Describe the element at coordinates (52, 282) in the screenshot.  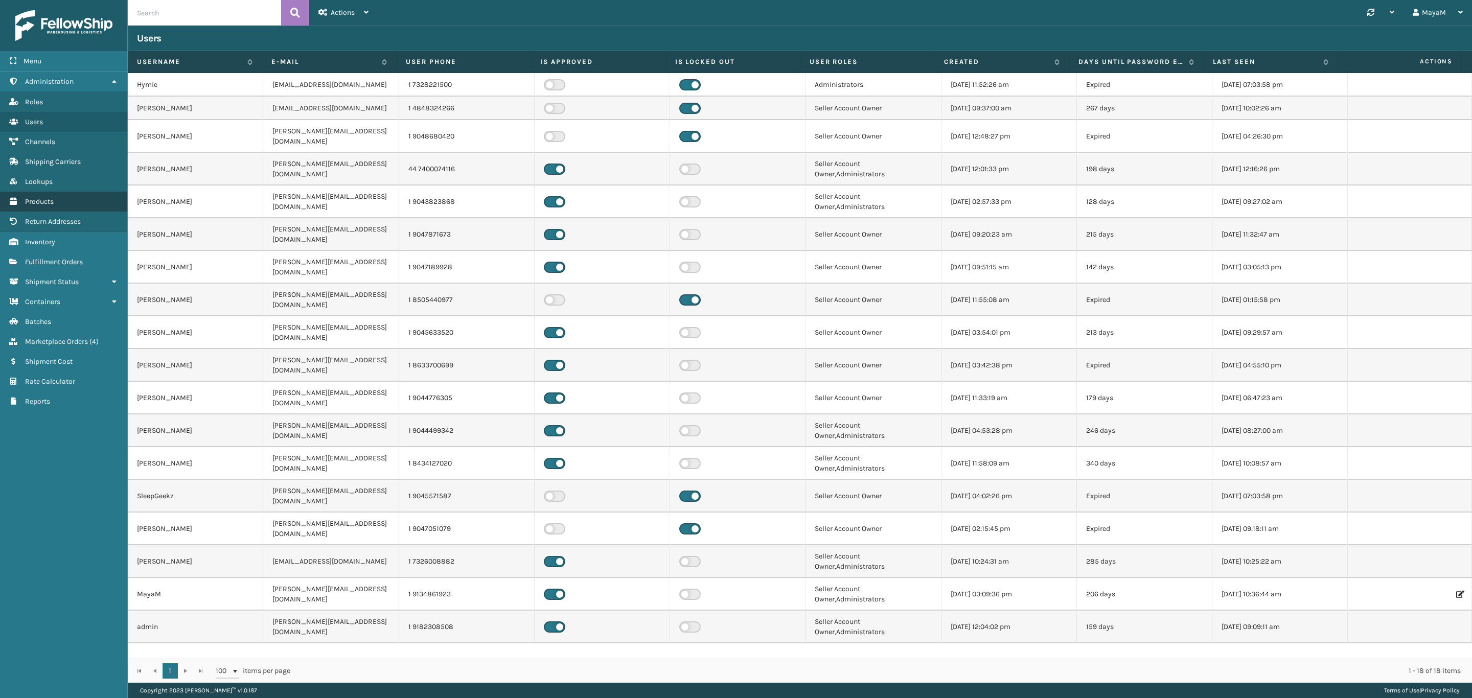
I see `span: Shipment Status` at that location.